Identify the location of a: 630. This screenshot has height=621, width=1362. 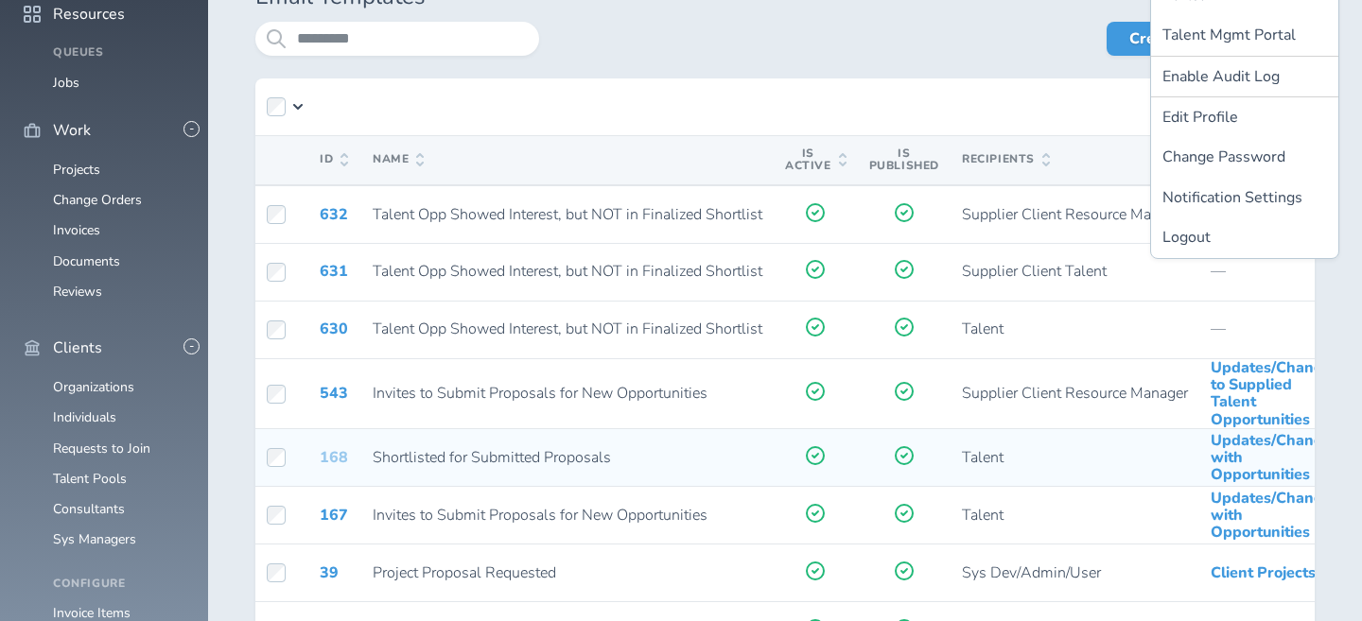
(334, 329).